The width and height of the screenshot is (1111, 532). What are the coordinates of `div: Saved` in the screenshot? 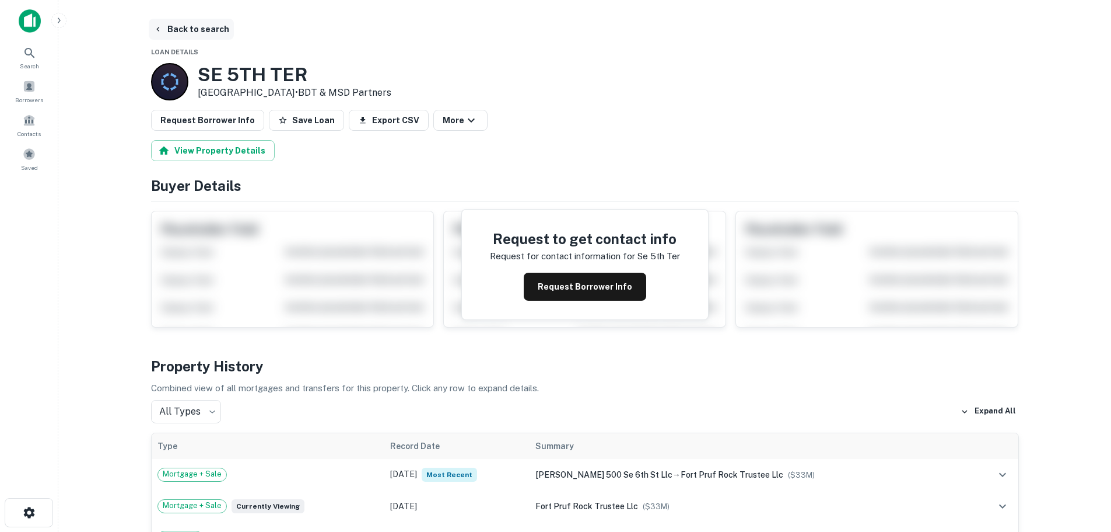 It's located at (29, 159).